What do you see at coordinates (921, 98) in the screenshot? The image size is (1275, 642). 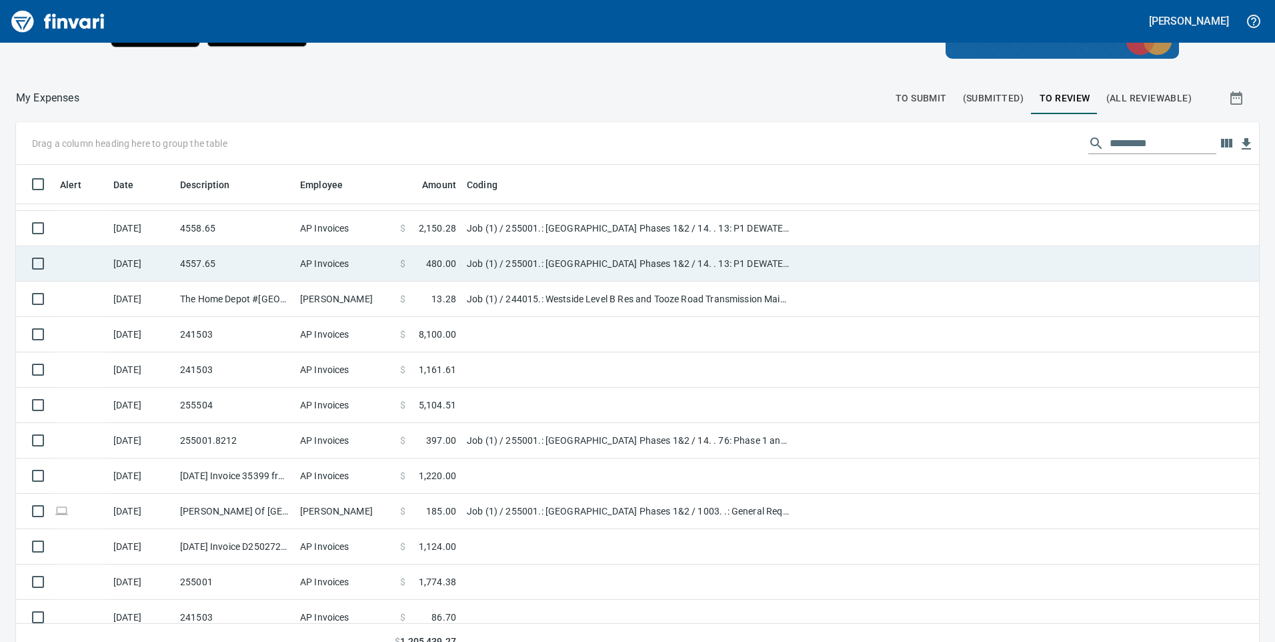 I see `span: To Submit` at bounding box center [921, 98].